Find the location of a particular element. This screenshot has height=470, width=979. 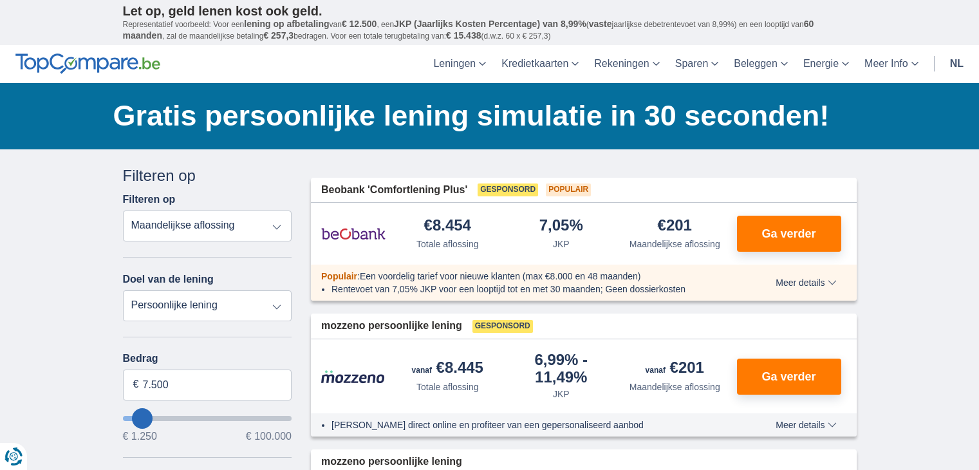

a: nl is located at coordinates (956, 64).